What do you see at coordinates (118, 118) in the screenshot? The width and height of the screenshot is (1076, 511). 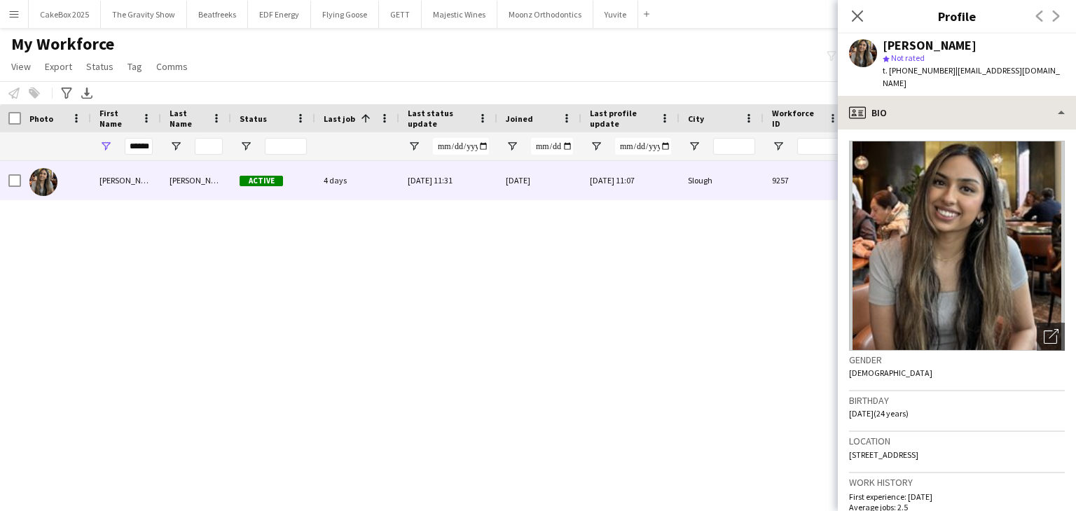 I see `span: First Name` at bounding box center [118, 118].